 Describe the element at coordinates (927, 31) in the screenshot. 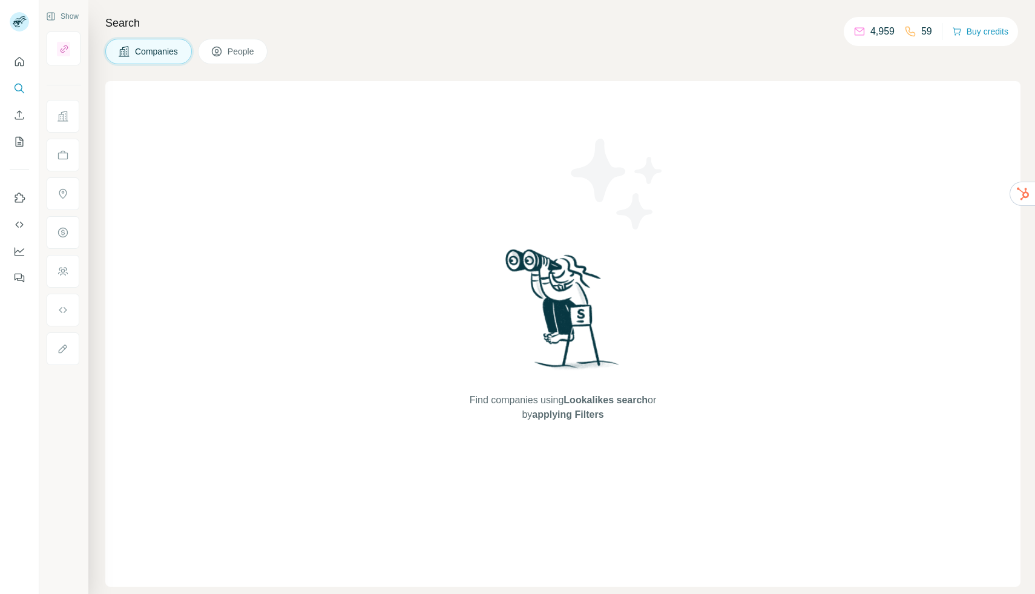

I see `p: 59` at that location.